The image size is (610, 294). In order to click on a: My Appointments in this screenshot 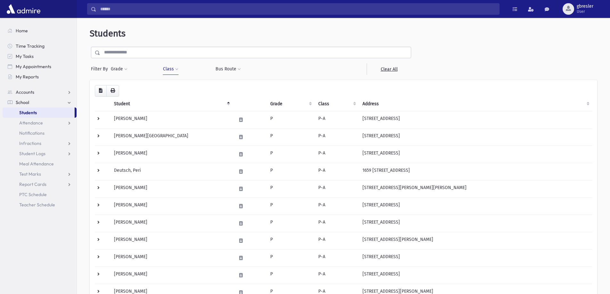, I will do `click(39, 67)`.